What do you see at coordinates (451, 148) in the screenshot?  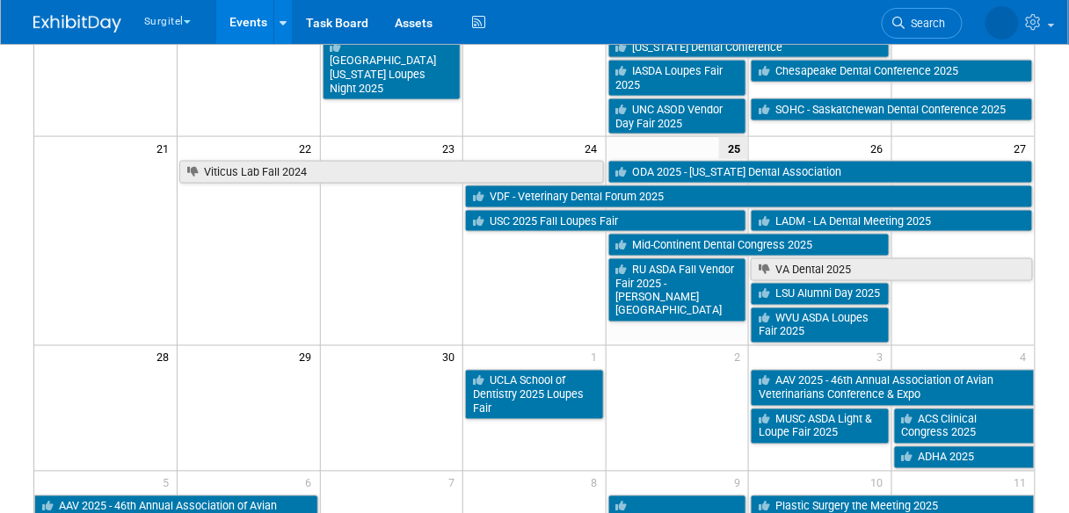 I see `span: 23` at bounding box center [451, 148].